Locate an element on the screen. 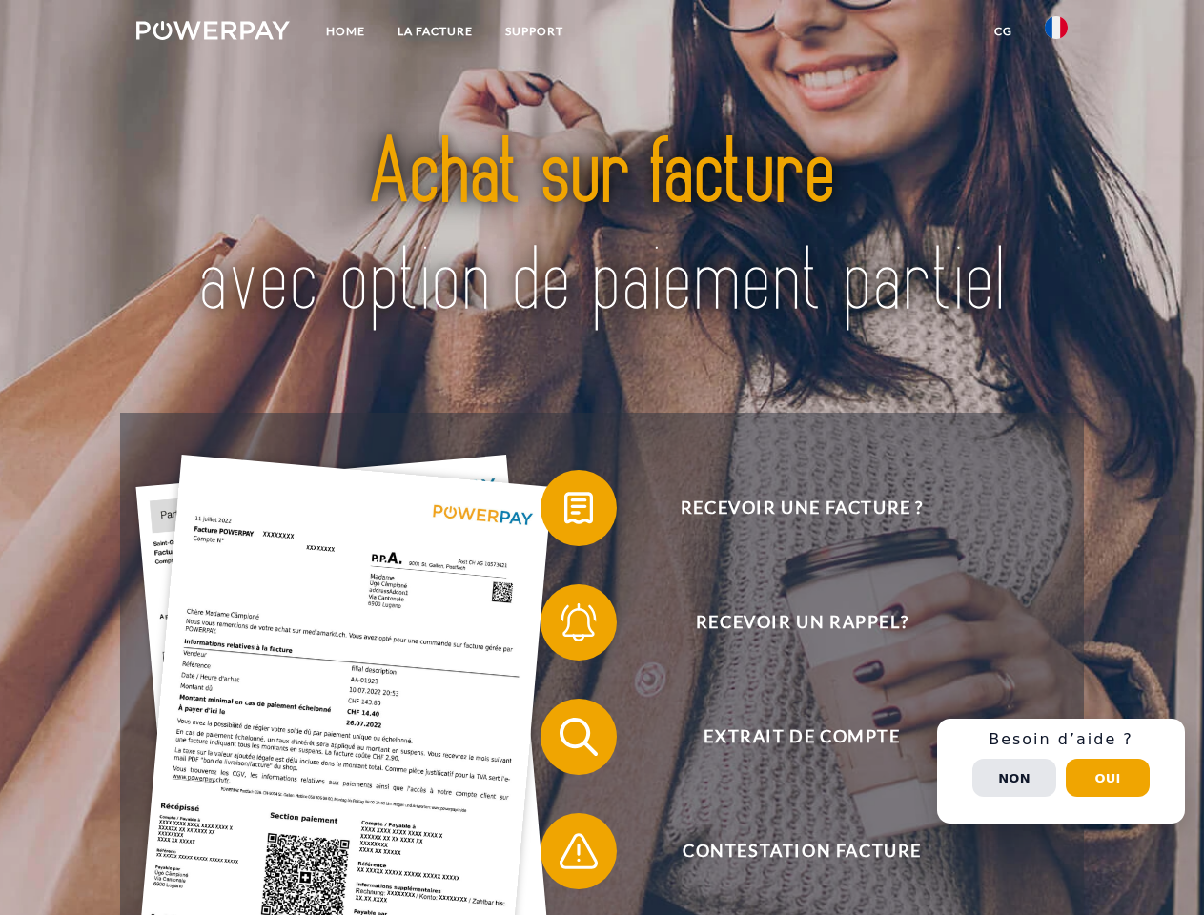 This screenshot has height=915, width=1204. button: Recevoir un rappel? is located at coordinates (788, 623).